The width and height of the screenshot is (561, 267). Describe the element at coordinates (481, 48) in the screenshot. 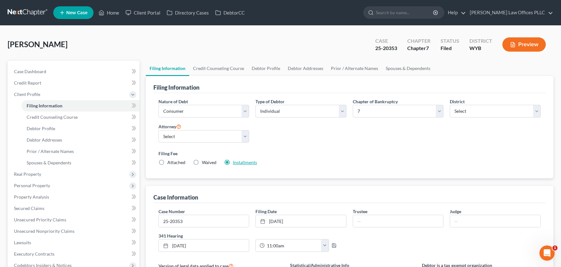

I see `div: WYB` at that location.